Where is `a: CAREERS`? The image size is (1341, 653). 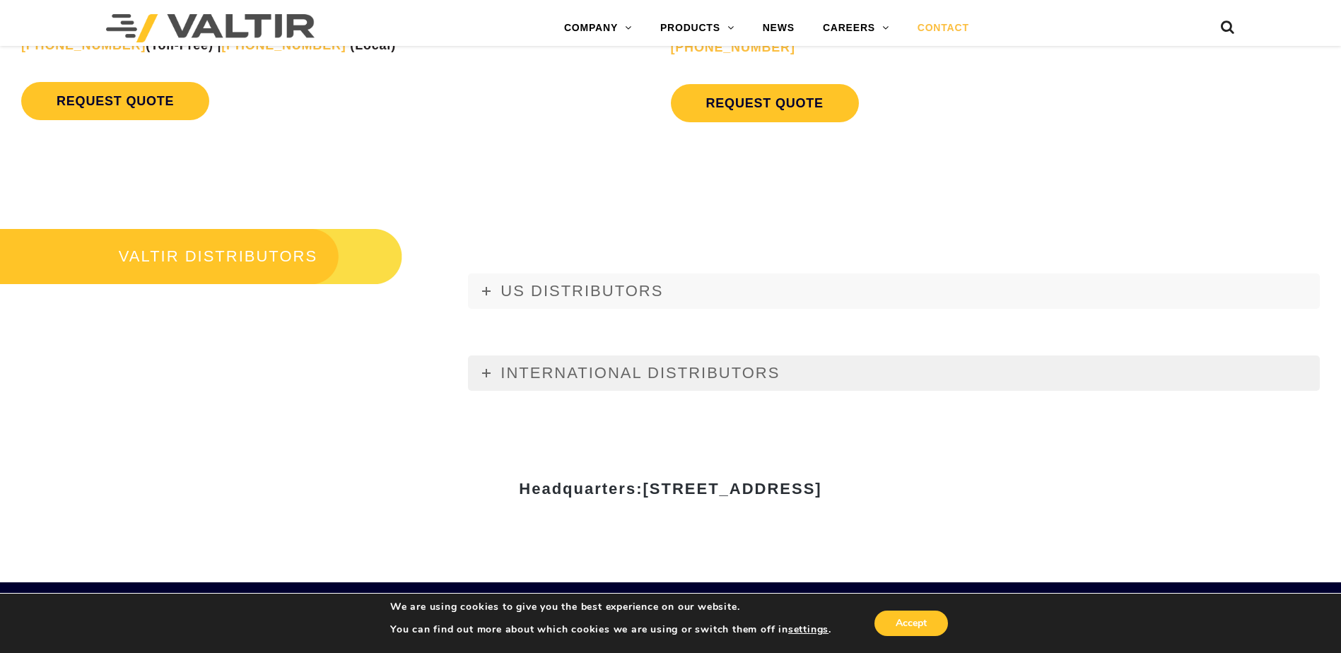 a: CAREERS is located at coordinates (856, 28).